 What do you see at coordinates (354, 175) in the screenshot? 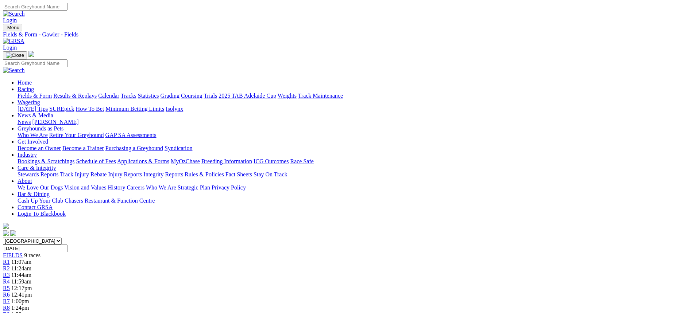
I see `div: Care & Integrity` at bounding box center [354, 175].